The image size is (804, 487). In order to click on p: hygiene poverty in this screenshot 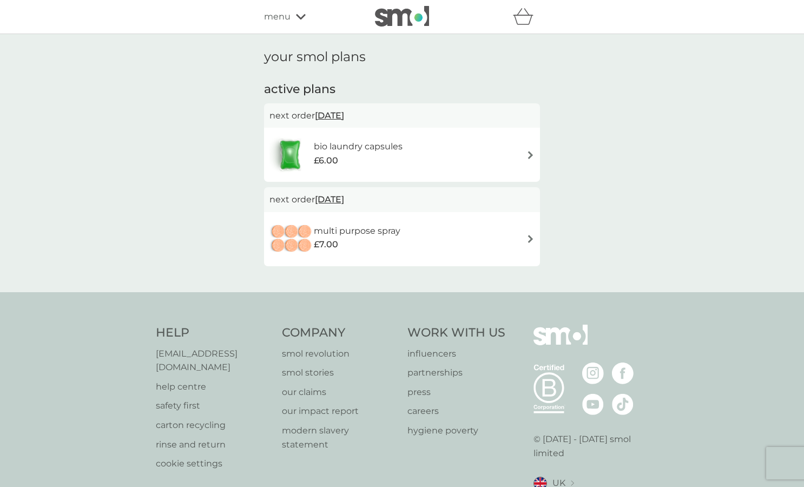, I will do `click(456, 431)`.